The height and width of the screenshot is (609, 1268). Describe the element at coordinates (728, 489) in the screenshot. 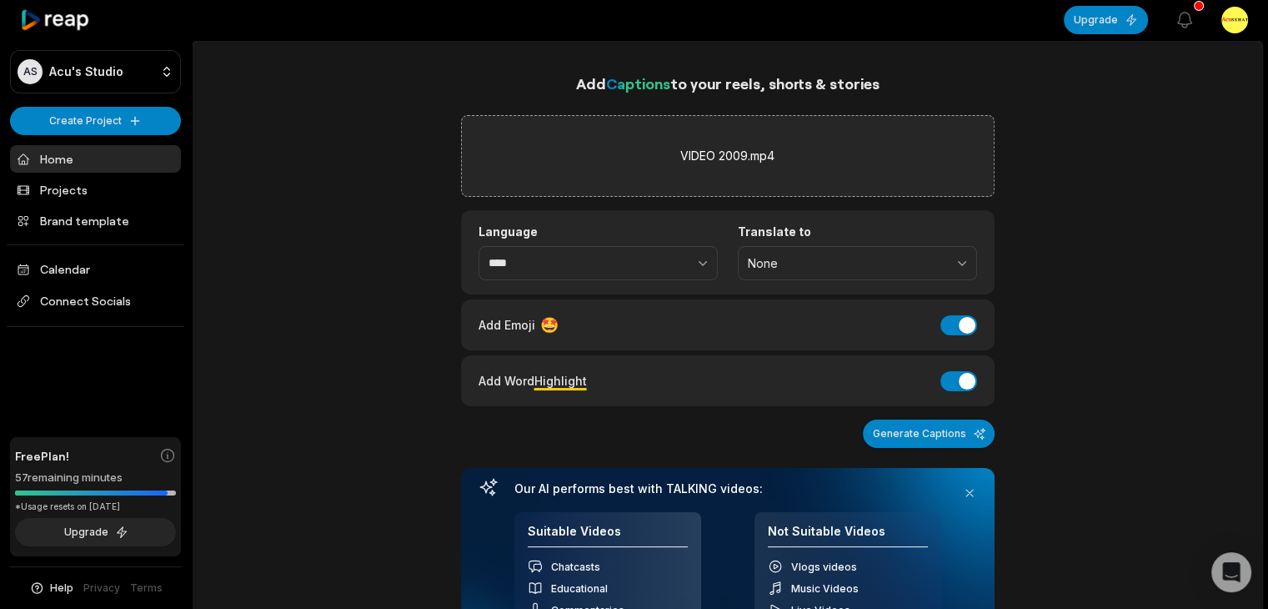

I see `h3: Our AI performs best with TALKING videos:` at that location.